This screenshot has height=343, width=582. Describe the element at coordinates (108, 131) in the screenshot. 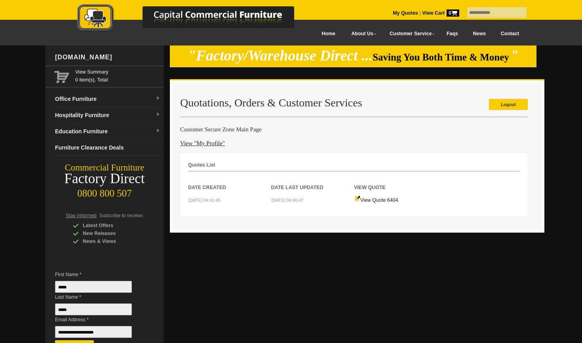

I see `a: Education Furnituredropdown` at that location.